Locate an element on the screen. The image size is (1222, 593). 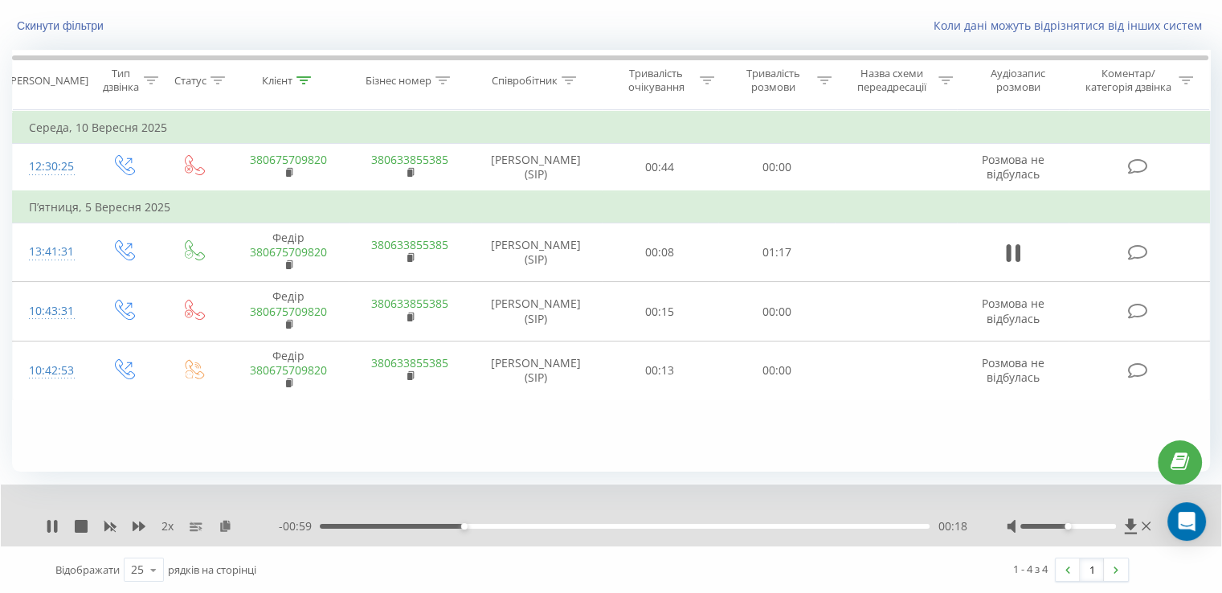
td: 00:44 is located at coordinates (659, 167).